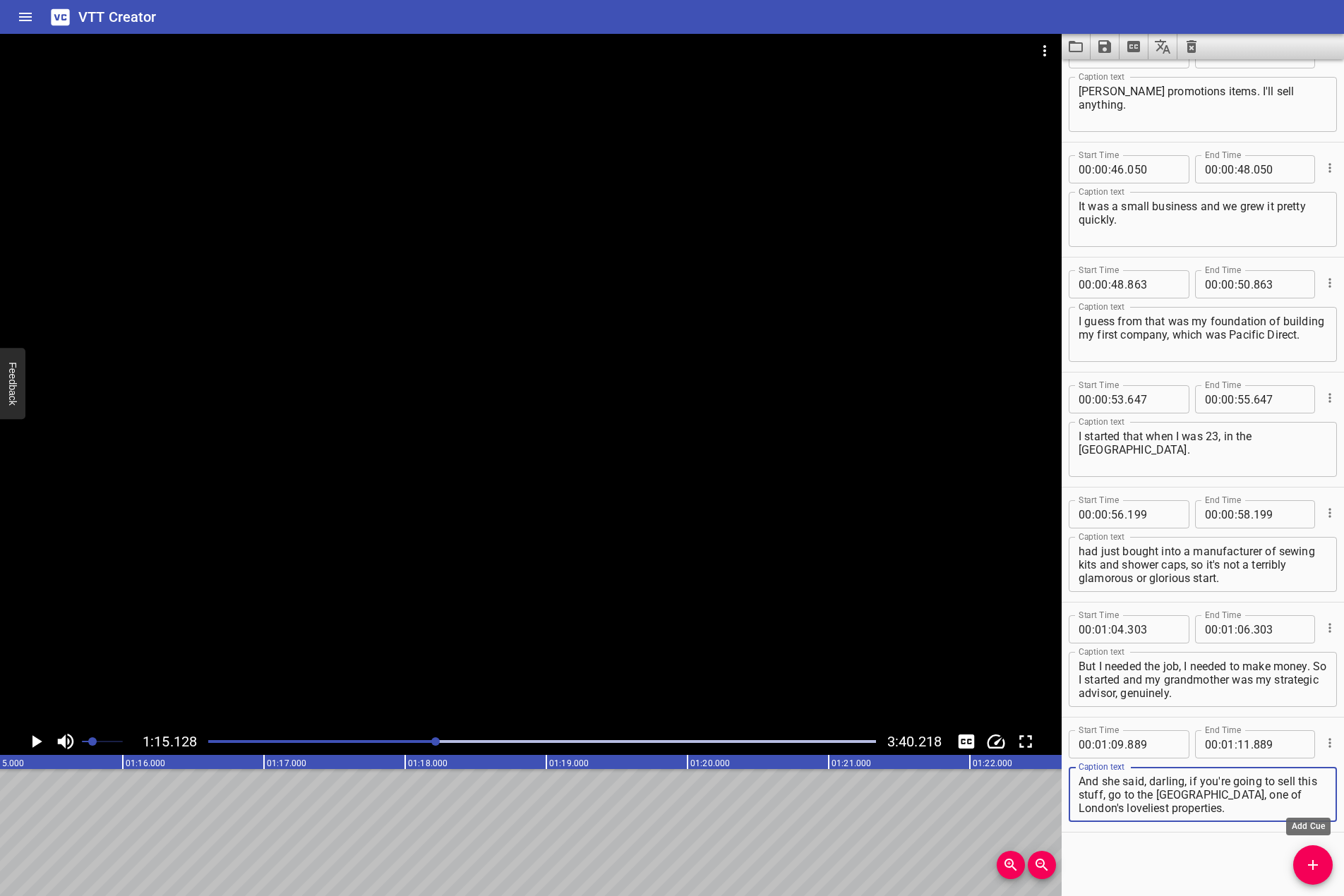 This screenshot has width=1344, height=896. Describe the element at coordinates (1203, 680) in the screenshot. I see `textarea: But I needed the job, I needed to make money. So I started and my grandmother was my strategic ad...` at that location.